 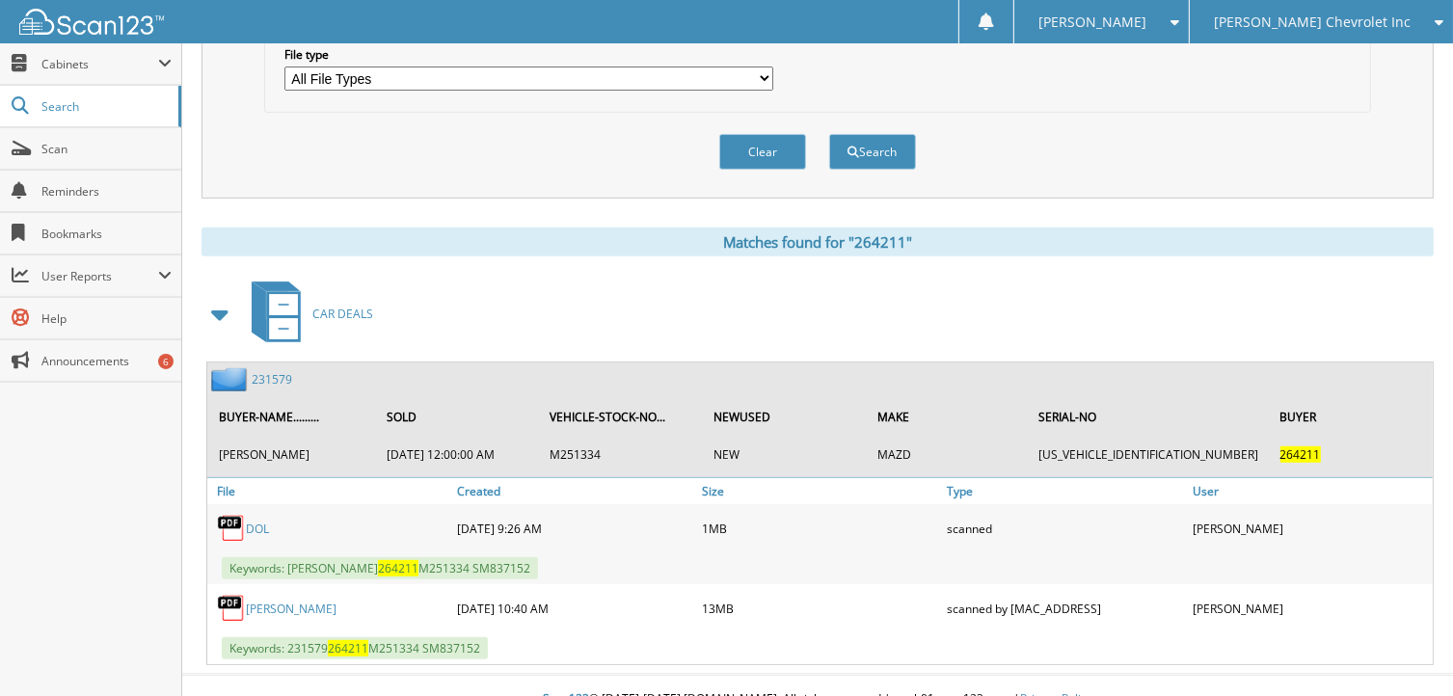 I want to click on span: Keywords: 231579 M251334 SM837152, so click(x=355, y=648).